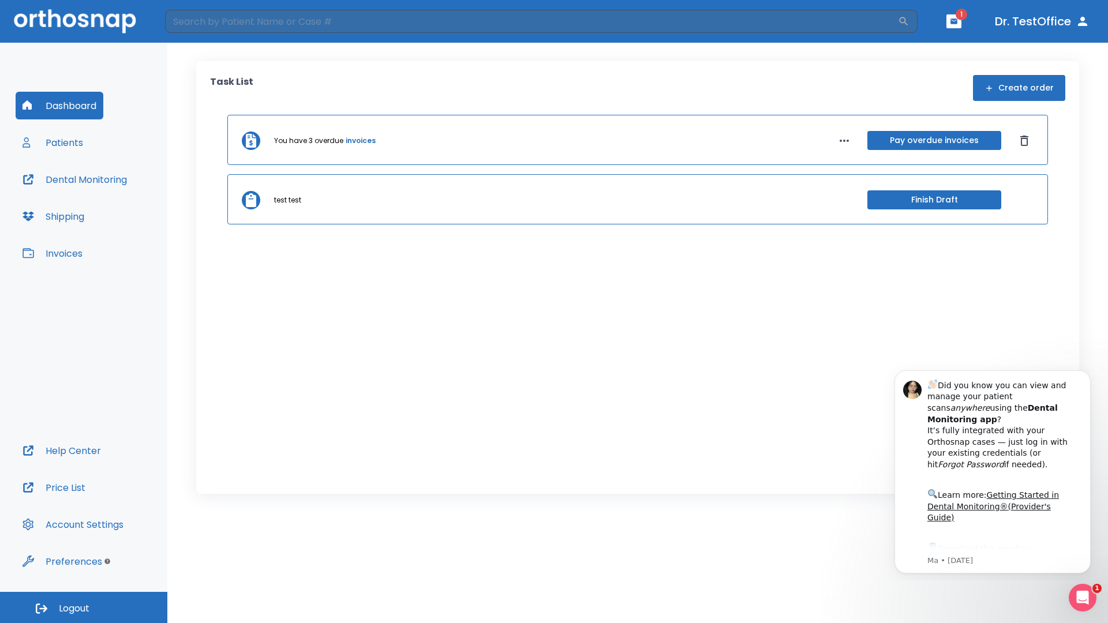  Describe the element at coordinates (361, 141) in the screenshot. I see `a: invoices` at that location.